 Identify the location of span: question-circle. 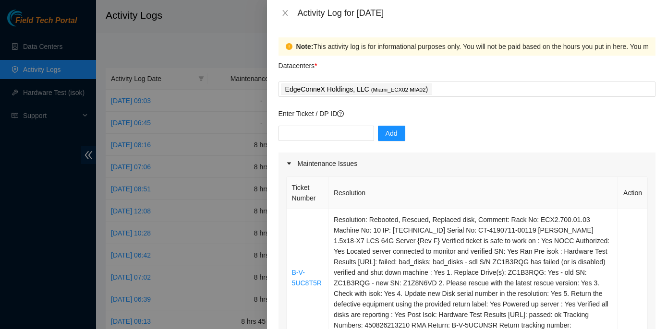
(341, 114).